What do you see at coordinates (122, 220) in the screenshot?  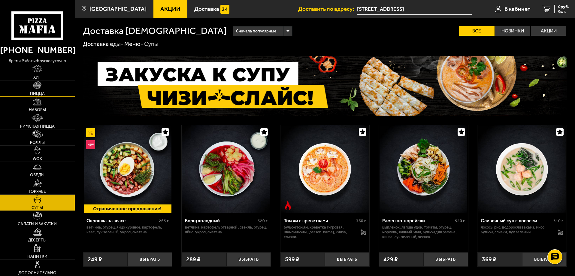 I see `div: Окрошка на квасе` at bounding box center [122, 220].